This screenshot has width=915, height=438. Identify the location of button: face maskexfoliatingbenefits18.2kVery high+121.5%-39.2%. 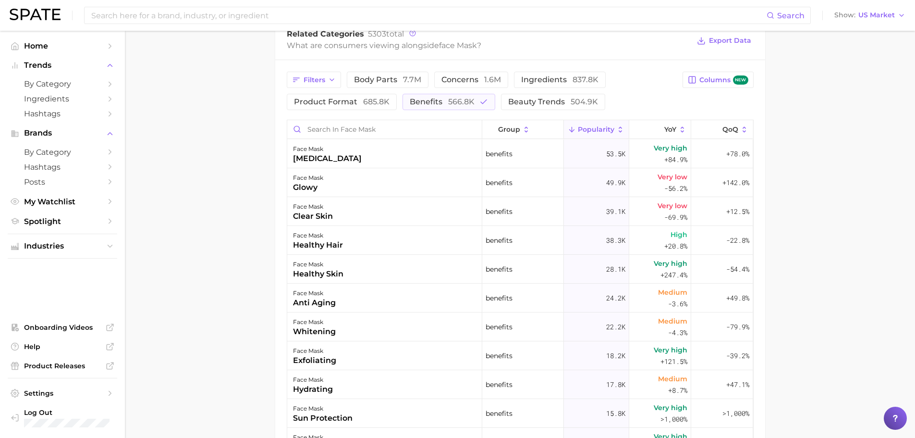
(520, 356).